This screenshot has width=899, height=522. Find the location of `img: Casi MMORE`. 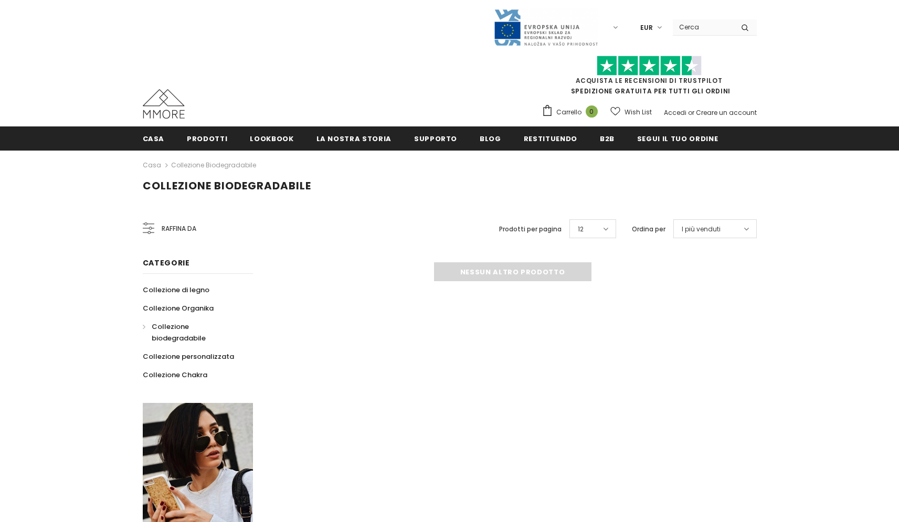

img: Casi MMORE is located at coordinates (164, 104).